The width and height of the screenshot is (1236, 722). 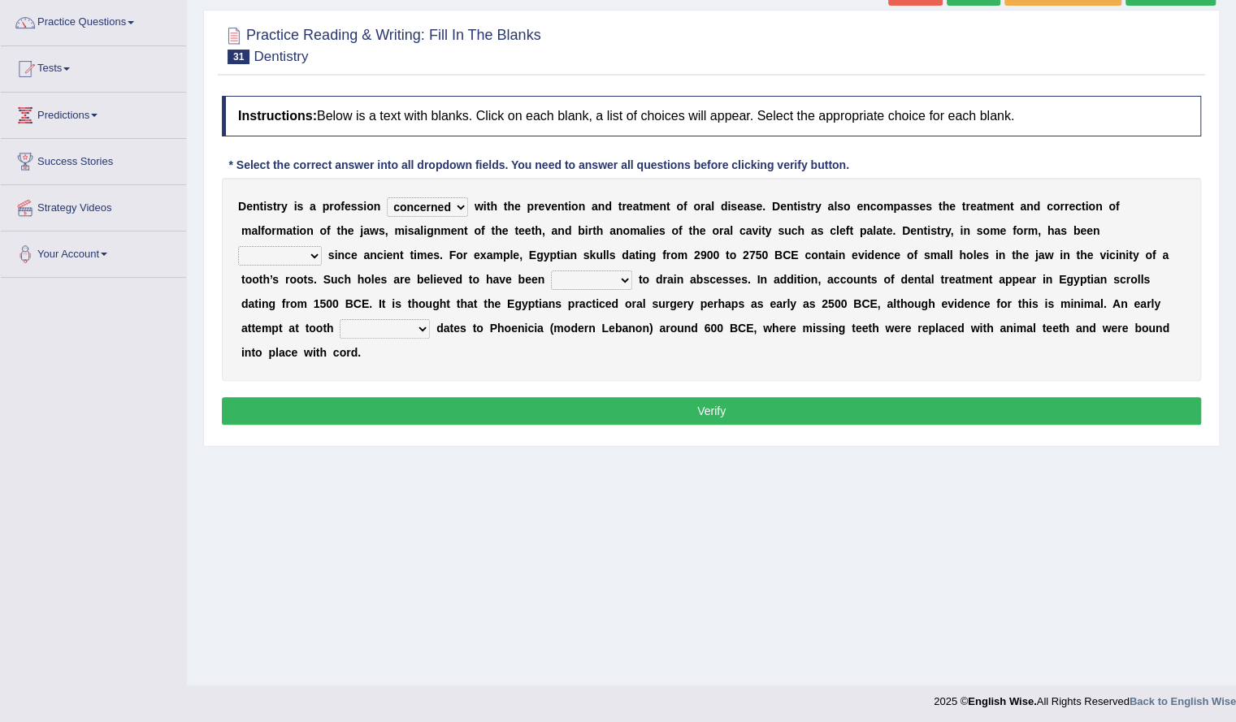 What do you see at coordinates (711, 411) in the screenshot?
I see `button: Verify` at bounding box center [711, 411].